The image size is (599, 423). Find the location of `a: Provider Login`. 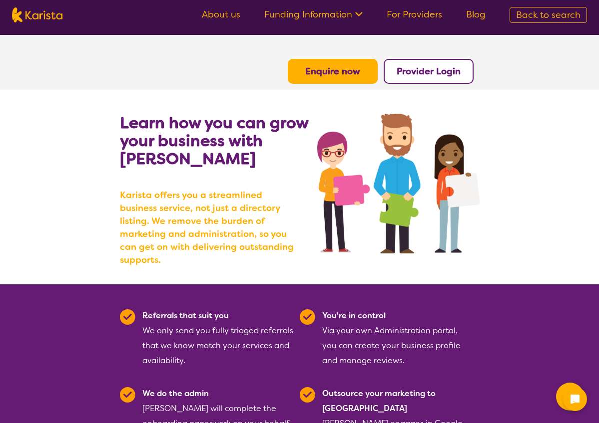

a: Provider Login is located at coordinates (428, 71).